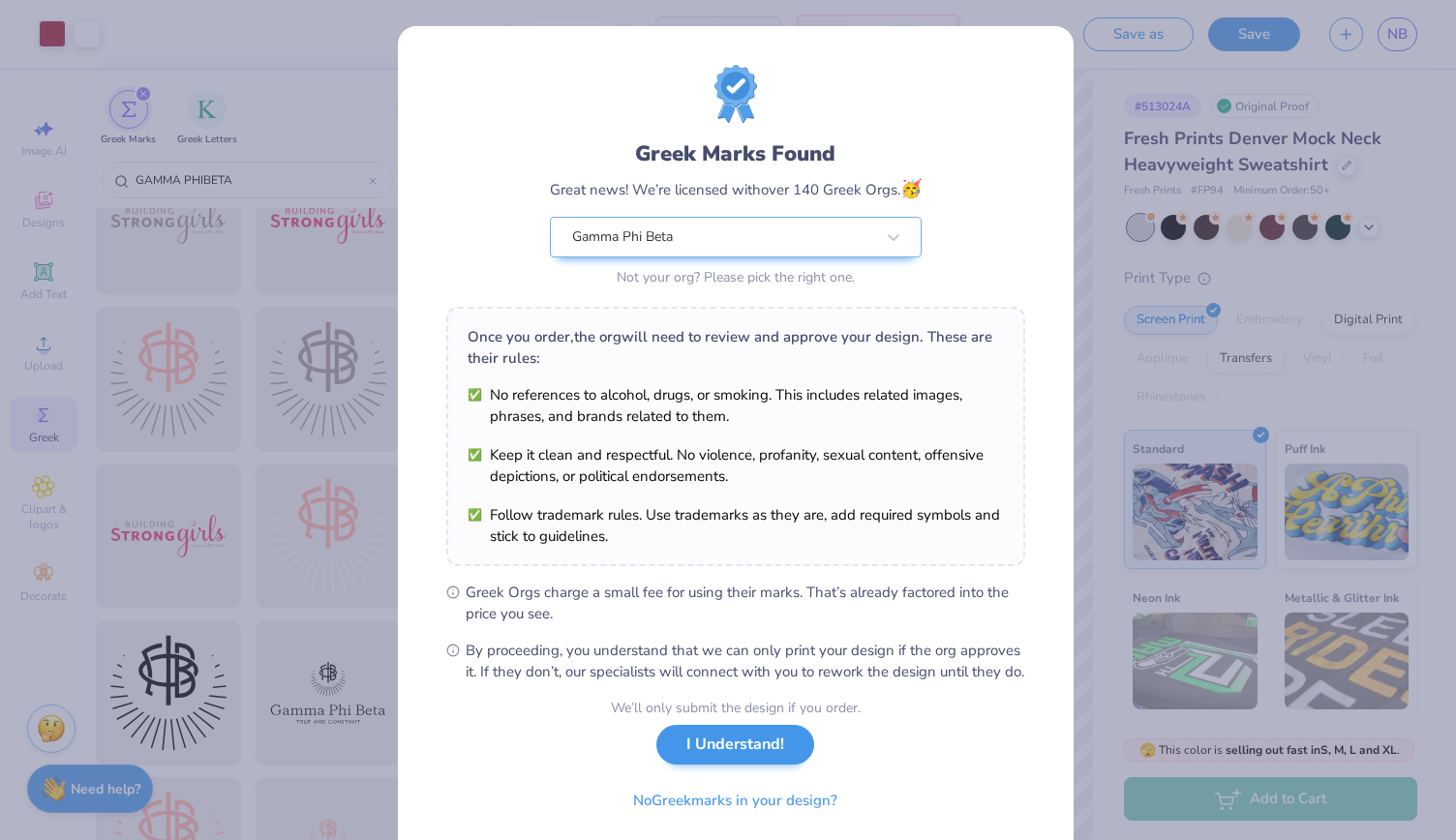 This screenshot has height=840, width=1456. I want to click on li: Follow trademark rules. Use trademarks as they are, add required symbols and stick to guidelines., so click(735, 526).